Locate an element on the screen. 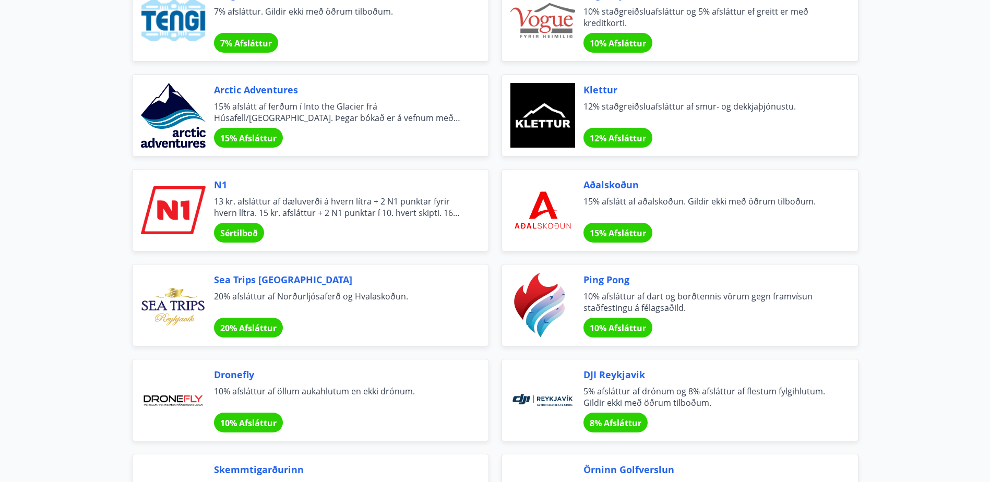 This screenshot has width=990, height=482. span: 10% staðgreiðsluafsláttur og 5% afsláttur ef greitt er með kreditkorti. is located at coordinates (708, 17).